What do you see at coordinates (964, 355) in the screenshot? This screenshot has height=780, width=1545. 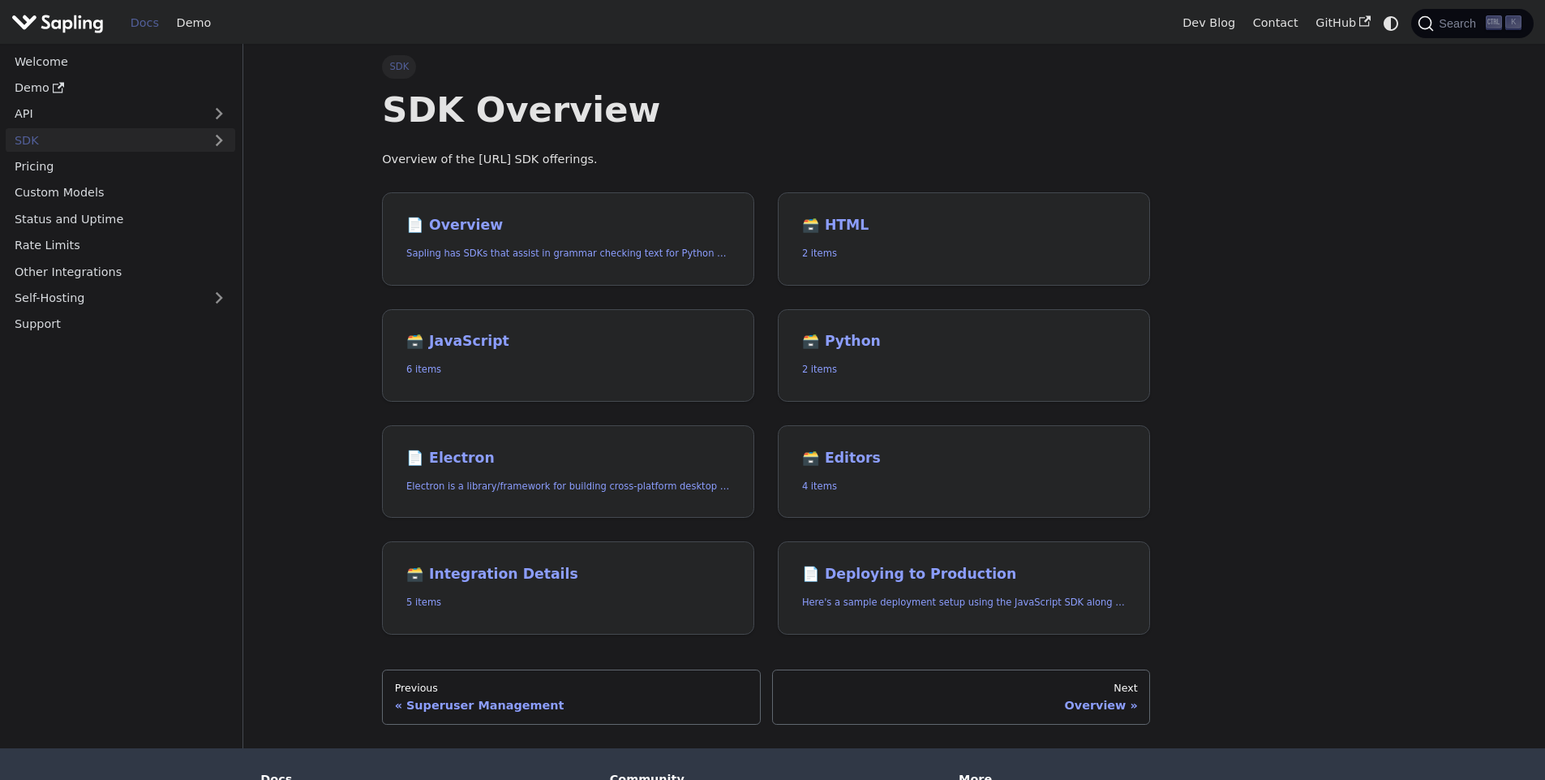 I see `a: 🗃️ Python2 items` at bounding box center [964, 355].